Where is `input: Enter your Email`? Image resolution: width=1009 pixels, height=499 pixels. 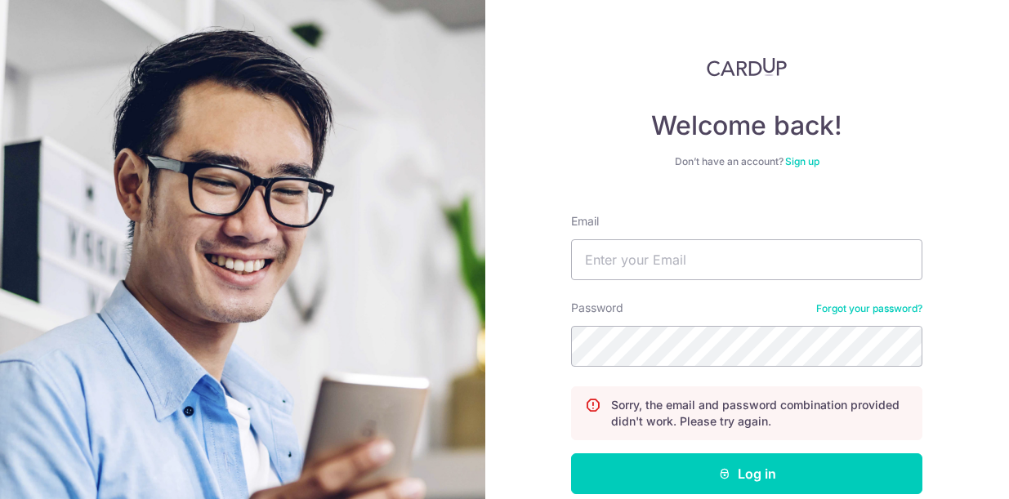
input: Enter your Email is located at coordinates (747, 260).